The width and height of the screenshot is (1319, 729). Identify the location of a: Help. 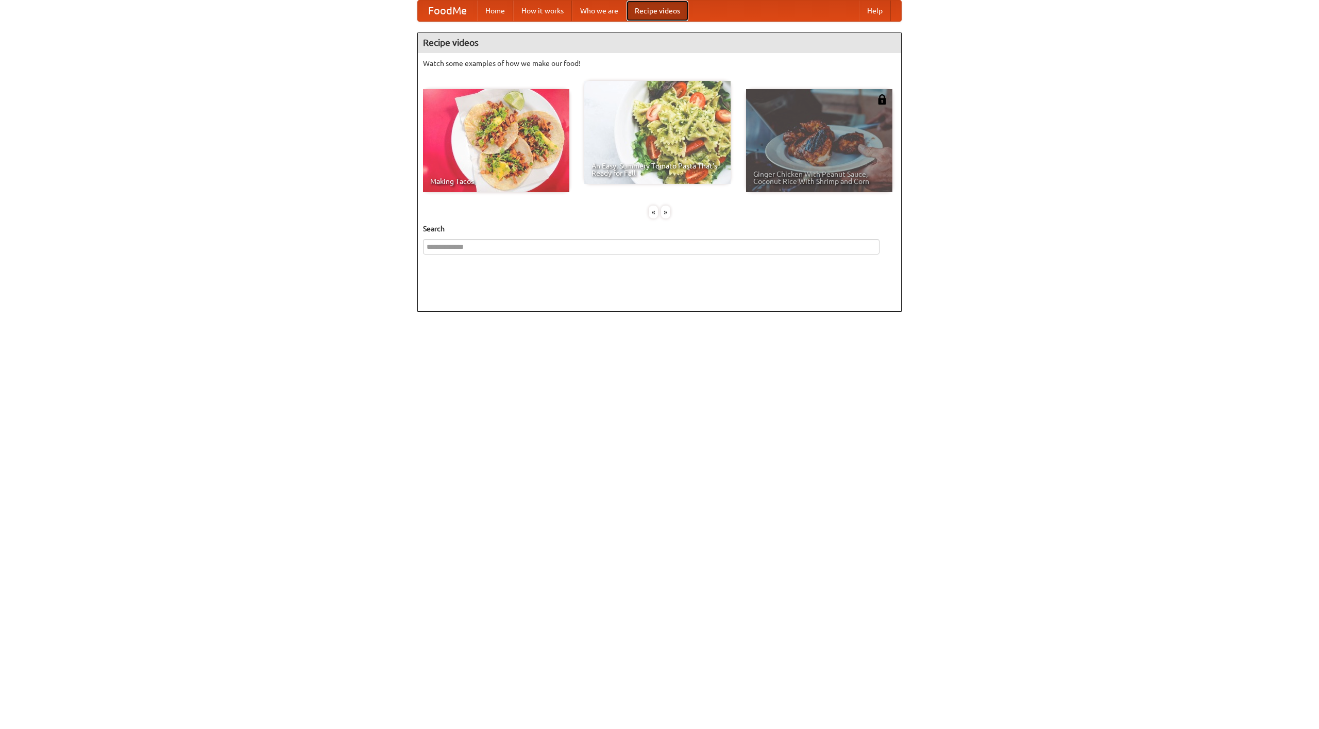
(875, 11).